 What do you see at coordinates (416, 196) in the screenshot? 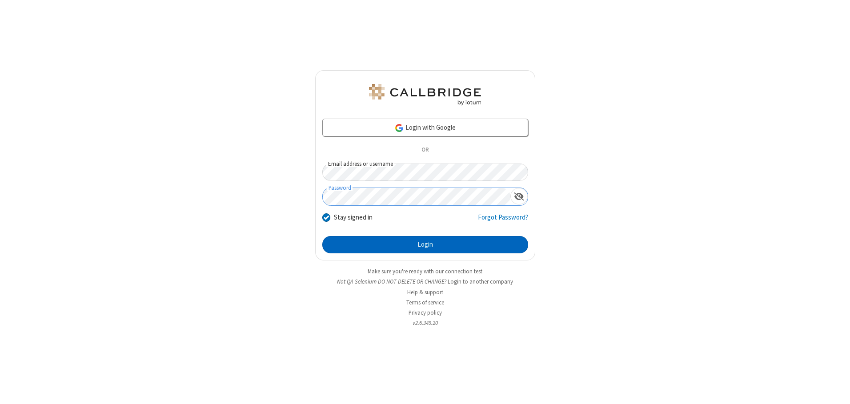
I see `input: Password` at bounding box center [416, 196].